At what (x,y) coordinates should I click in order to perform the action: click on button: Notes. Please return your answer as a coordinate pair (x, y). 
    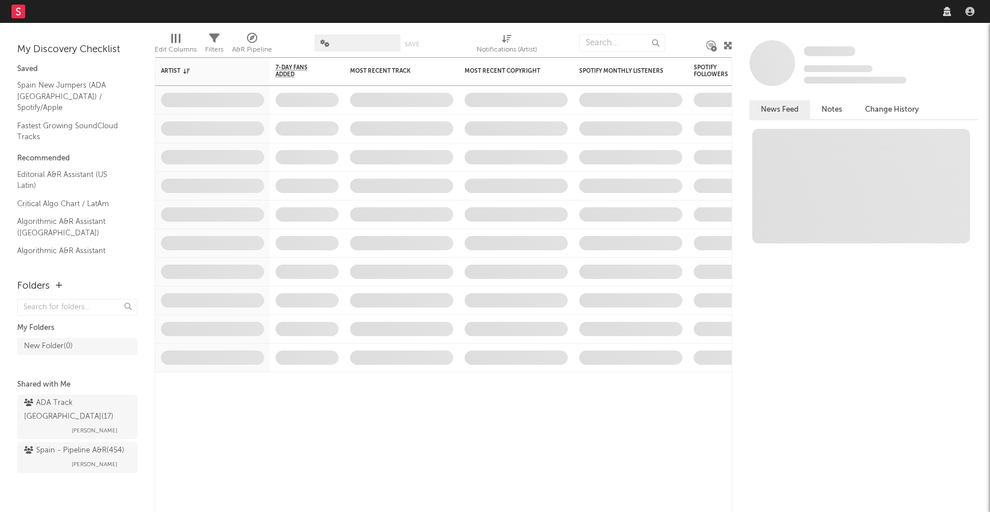
    Looking at the image, I should click on (832, 109).